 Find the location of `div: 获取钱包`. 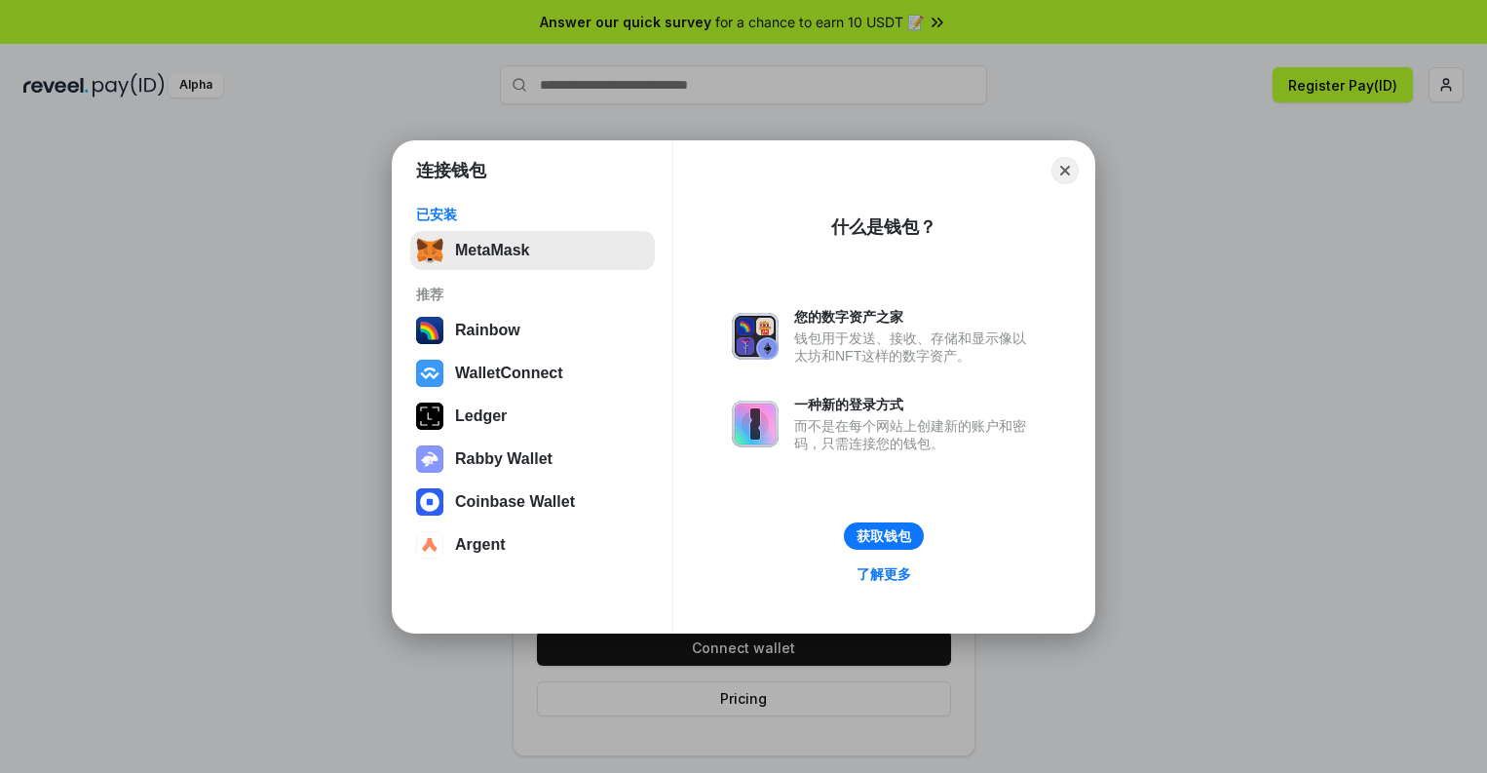

div: 获取钱包 is located at coordinates (884, 536).